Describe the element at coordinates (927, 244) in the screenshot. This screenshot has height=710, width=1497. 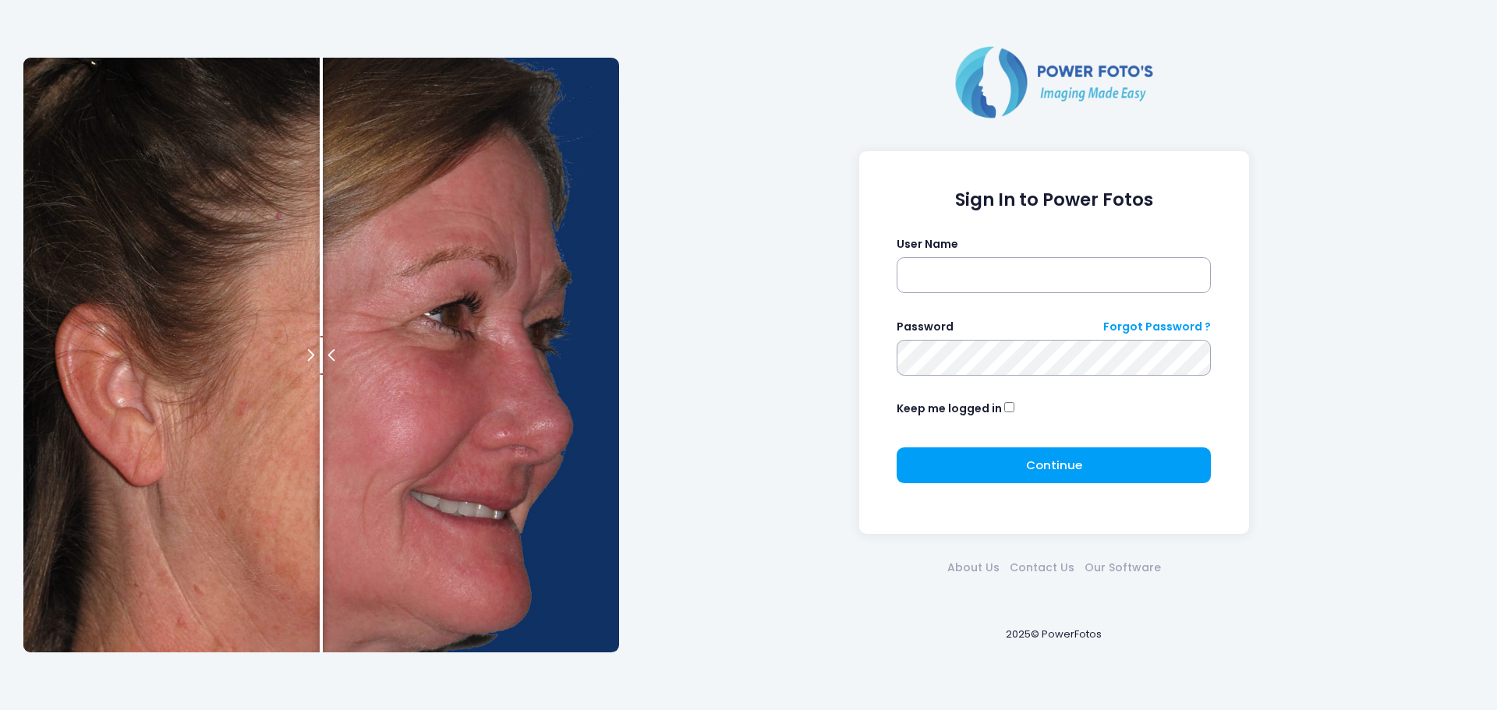
I see `label: User Name` at that location.